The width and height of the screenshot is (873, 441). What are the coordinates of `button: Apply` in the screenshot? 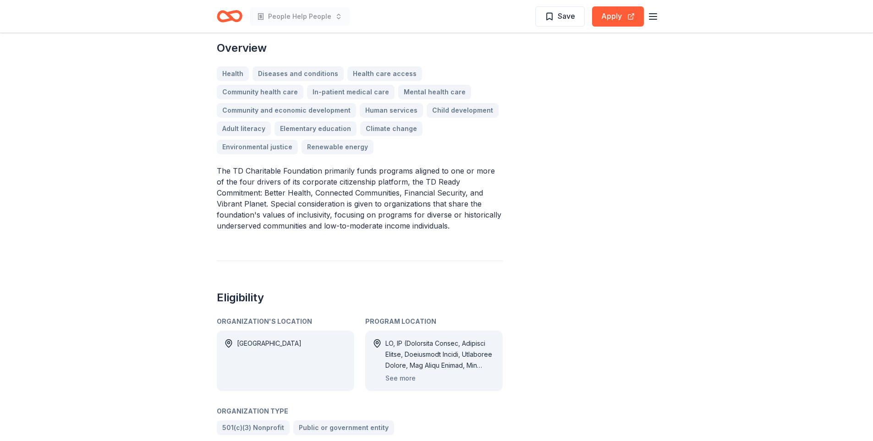 It's located at (618, 16).